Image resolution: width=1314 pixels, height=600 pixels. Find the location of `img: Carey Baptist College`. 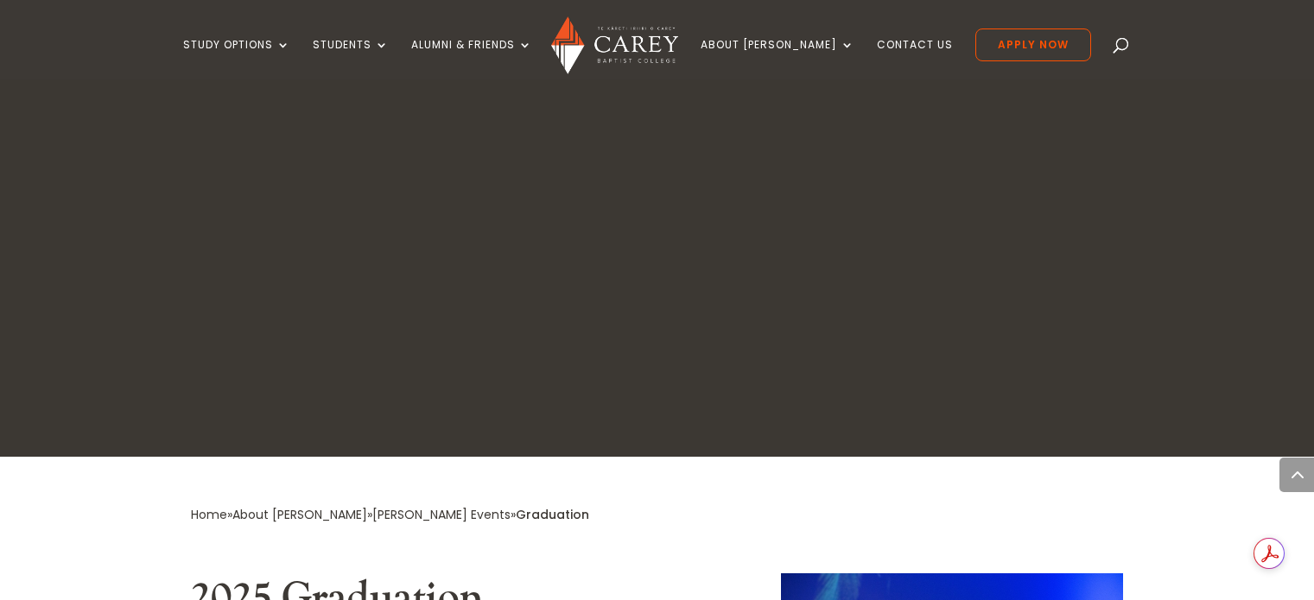

img: Carey Baptist College is located at coordinates (614, 45).